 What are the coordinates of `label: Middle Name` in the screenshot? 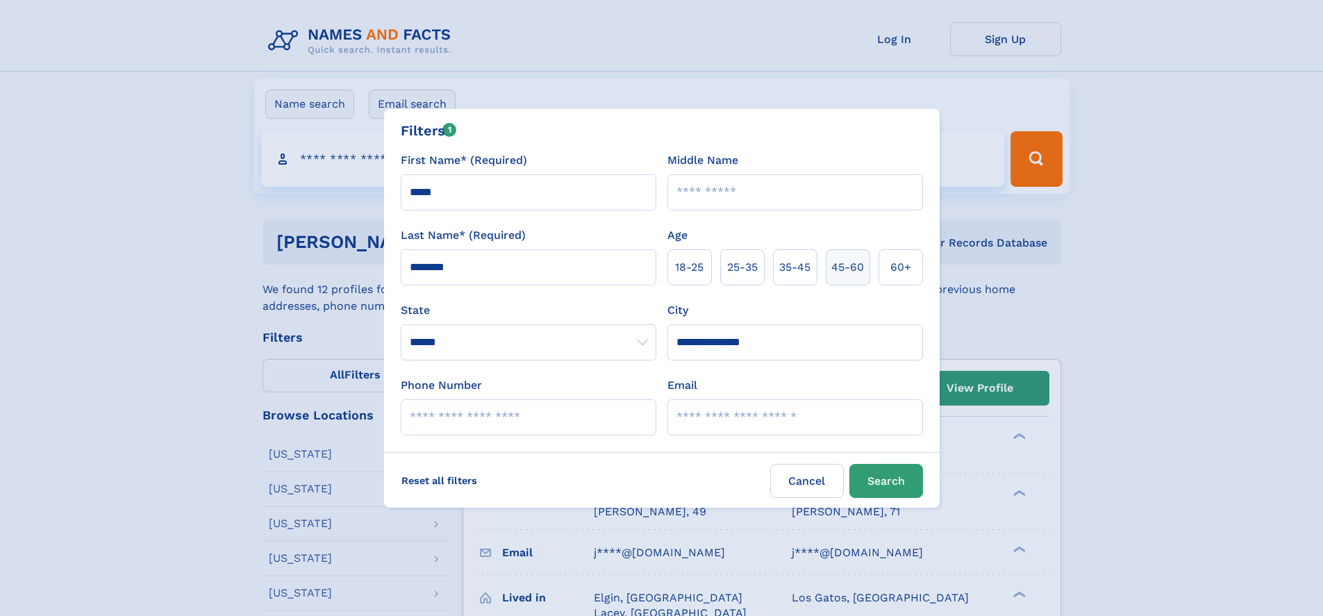 It's located at (703, 160).